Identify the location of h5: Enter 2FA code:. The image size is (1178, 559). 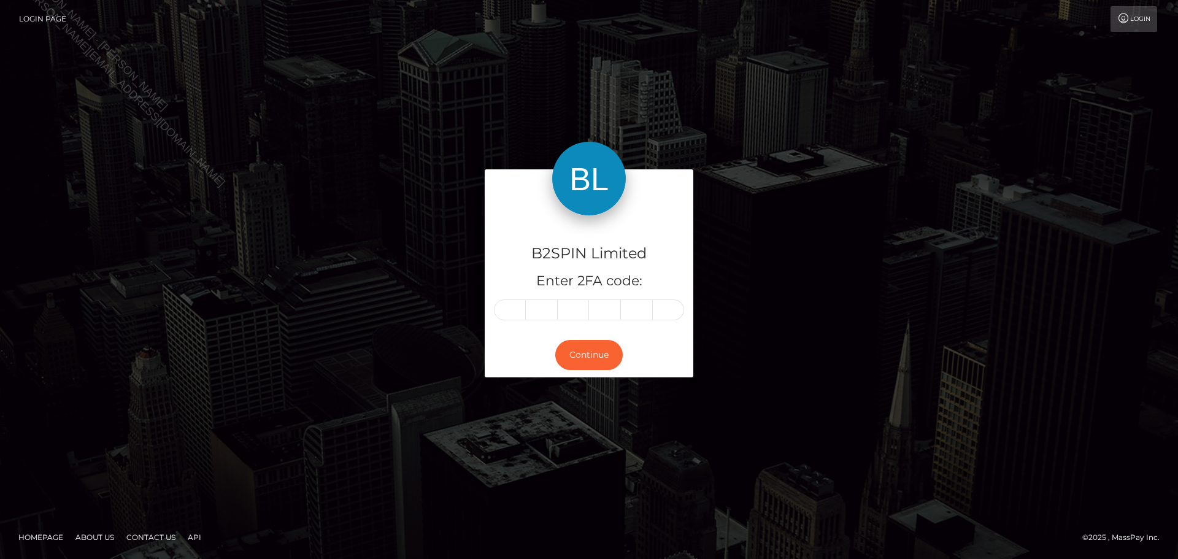
(589, 281).